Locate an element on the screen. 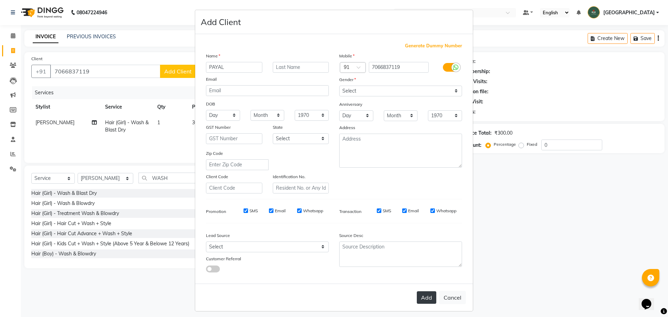 The height and width of the screenshot is (317, 668). h4: Add Client is located at coordinates (221, 22).